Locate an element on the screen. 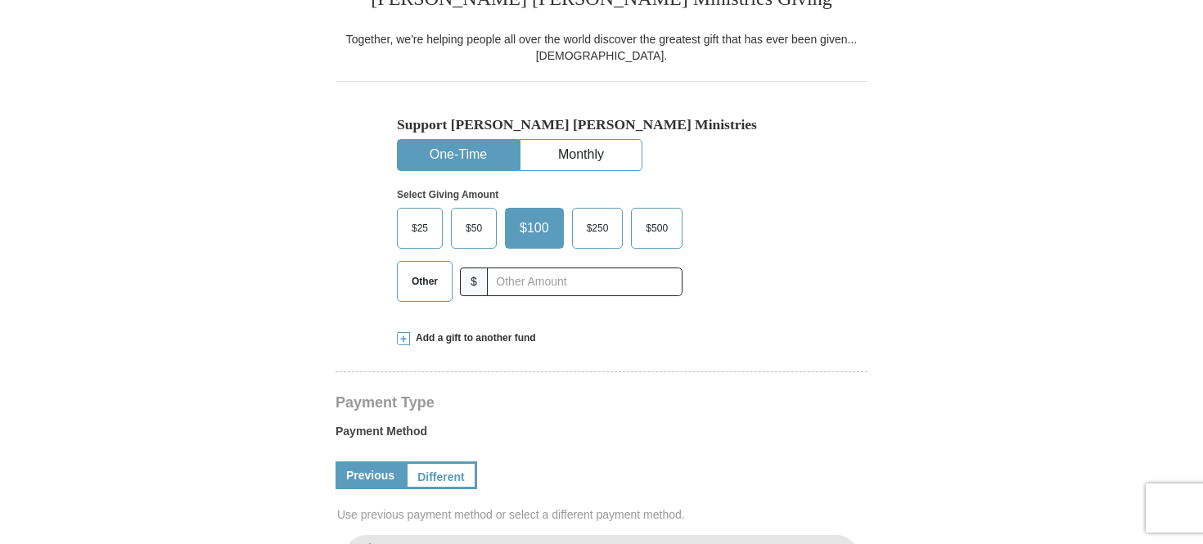 The width and height of the screenshot is (1203, 544). button: Monthly is located at coordinates (581, 155).